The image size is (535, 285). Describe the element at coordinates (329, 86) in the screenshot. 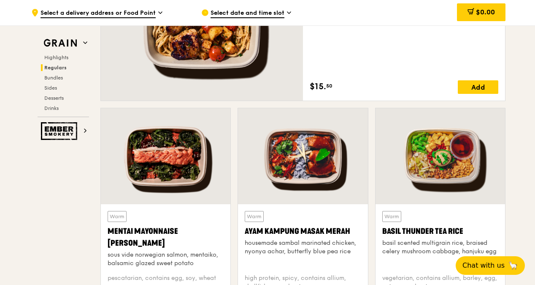

I see `span: 50` at that location.